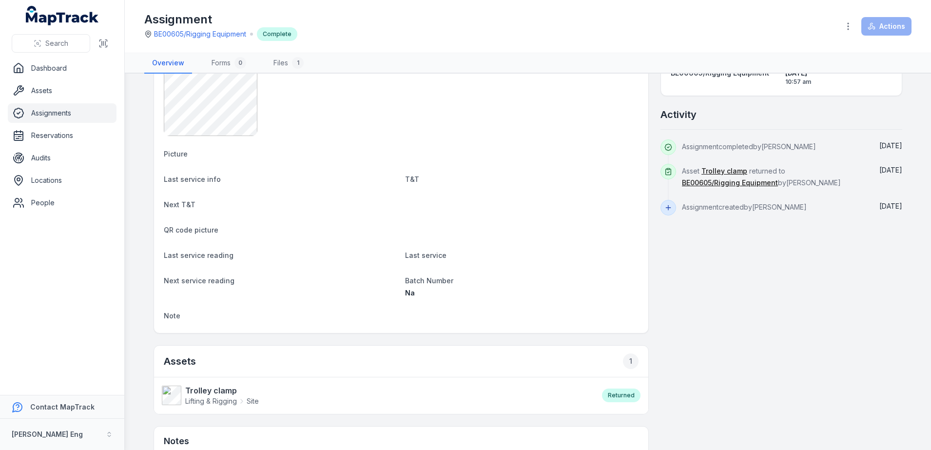 This screenshot has height=450, width=931. What do you see at coordinates (240, 63) in the screenshot?
I see `div: 0` at bounding box center [240, 63].